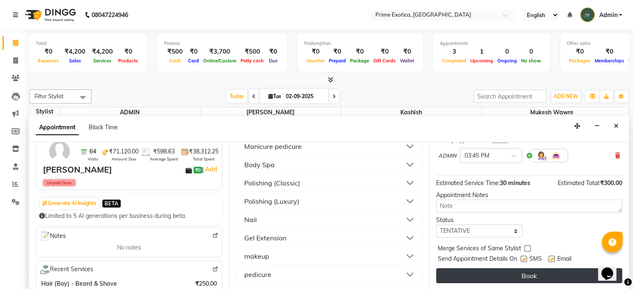 The width and height of the screenshot is (633, 289). I want to click on span: 64, so click(93, 151).